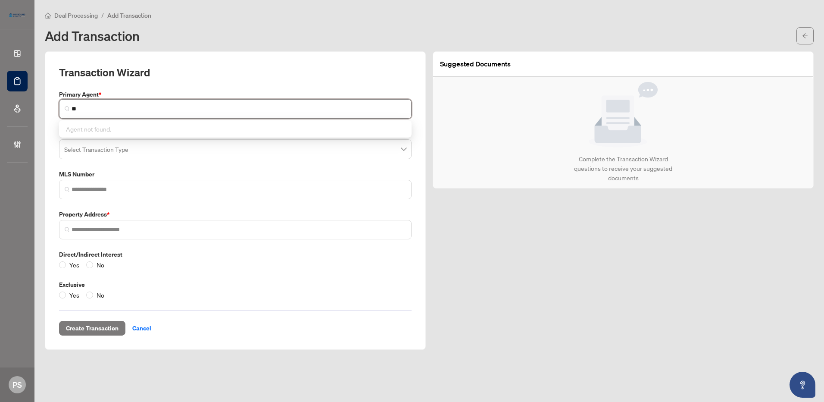  I want to click on label: MLS Number, so click(235, 174).